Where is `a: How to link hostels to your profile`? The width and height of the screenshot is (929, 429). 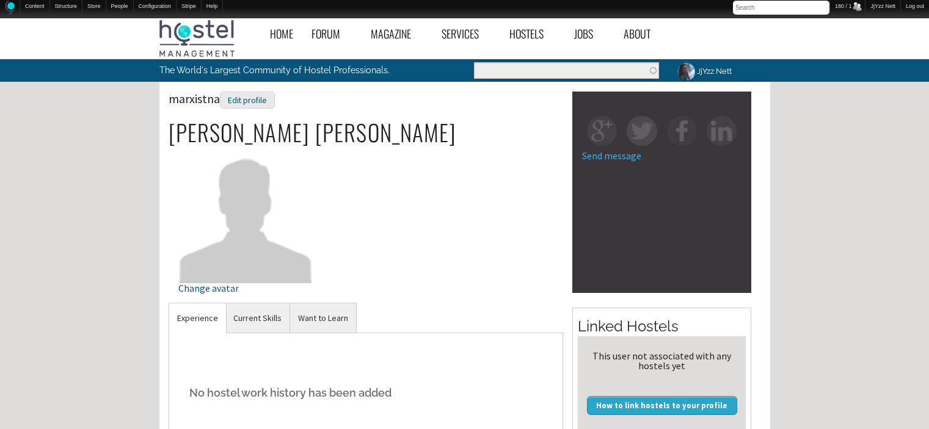 a: How to link hostels to your profile is located at coordinates (662, 405).